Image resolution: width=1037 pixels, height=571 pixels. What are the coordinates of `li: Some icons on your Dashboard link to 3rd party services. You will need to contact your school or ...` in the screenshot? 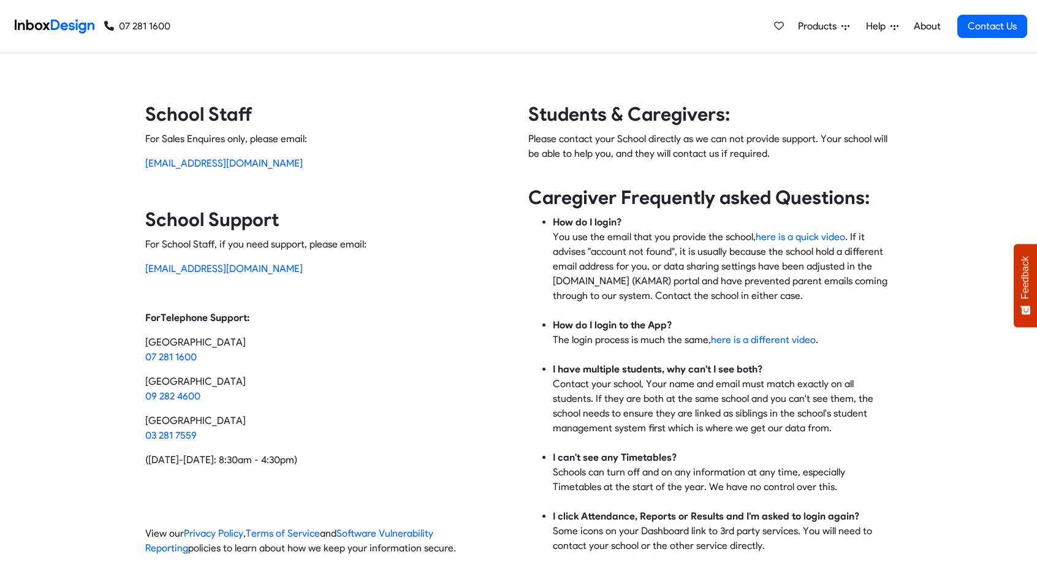 It's located at (722, 531).